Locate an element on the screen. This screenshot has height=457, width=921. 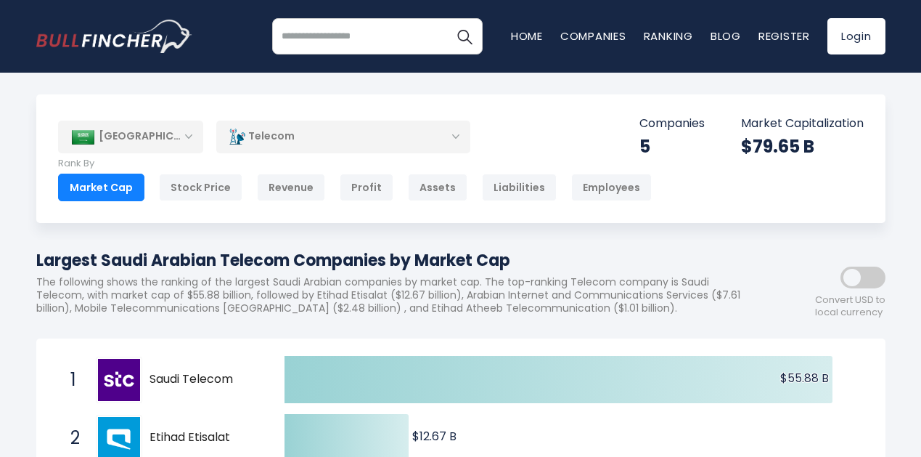
a: Register is located at coordinates (784, 36).